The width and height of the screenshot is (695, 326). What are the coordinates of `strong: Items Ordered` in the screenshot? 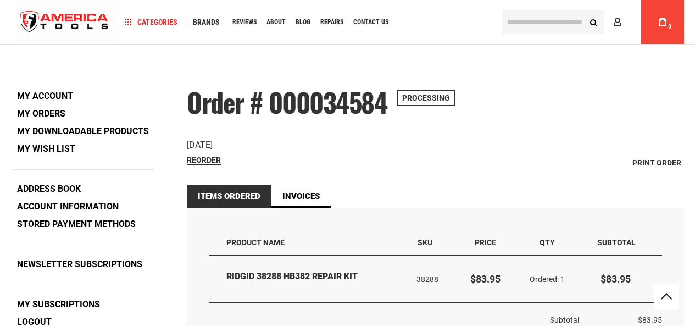 It's located at (229, 196).